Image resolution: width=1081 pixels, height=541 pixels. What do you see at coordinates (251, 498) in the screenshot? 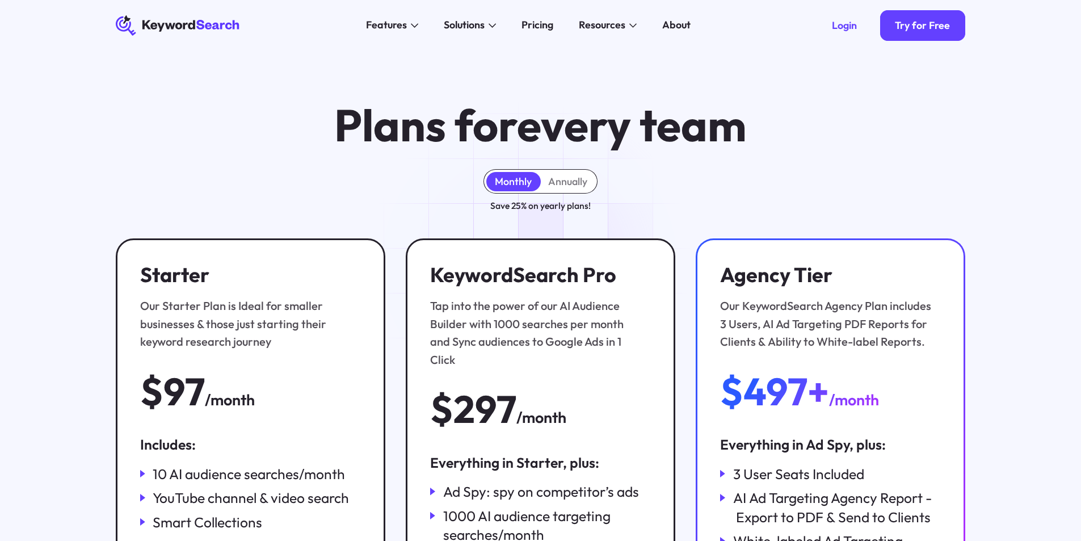
I see `div: YouTube channel & video search` at bounding box center [251, 498].